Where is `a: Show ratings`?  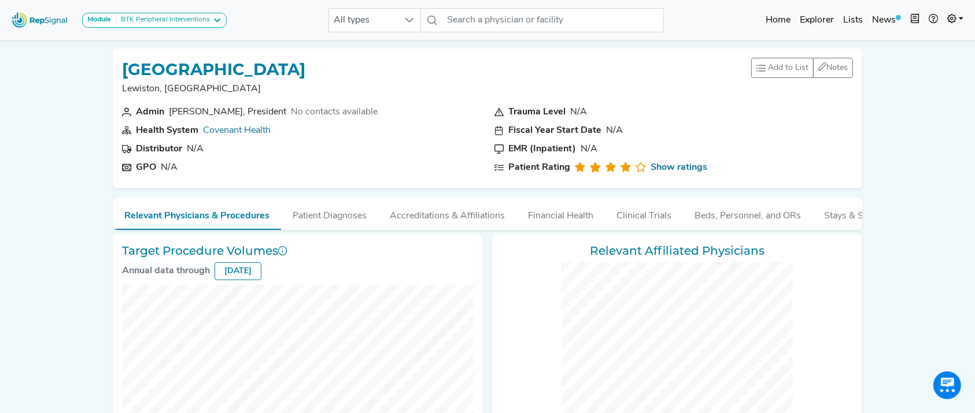
a: Show ratings is located at coordinates (679, 168).